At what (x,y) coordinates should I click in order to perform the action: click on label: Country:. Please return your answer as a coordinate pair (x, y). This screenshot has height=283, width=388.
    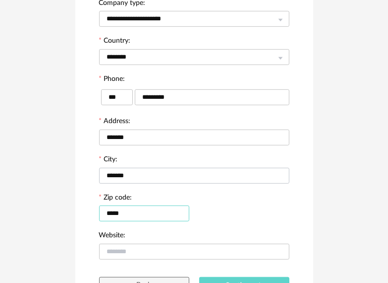
    Looking at the image, I should click on (115, 42).